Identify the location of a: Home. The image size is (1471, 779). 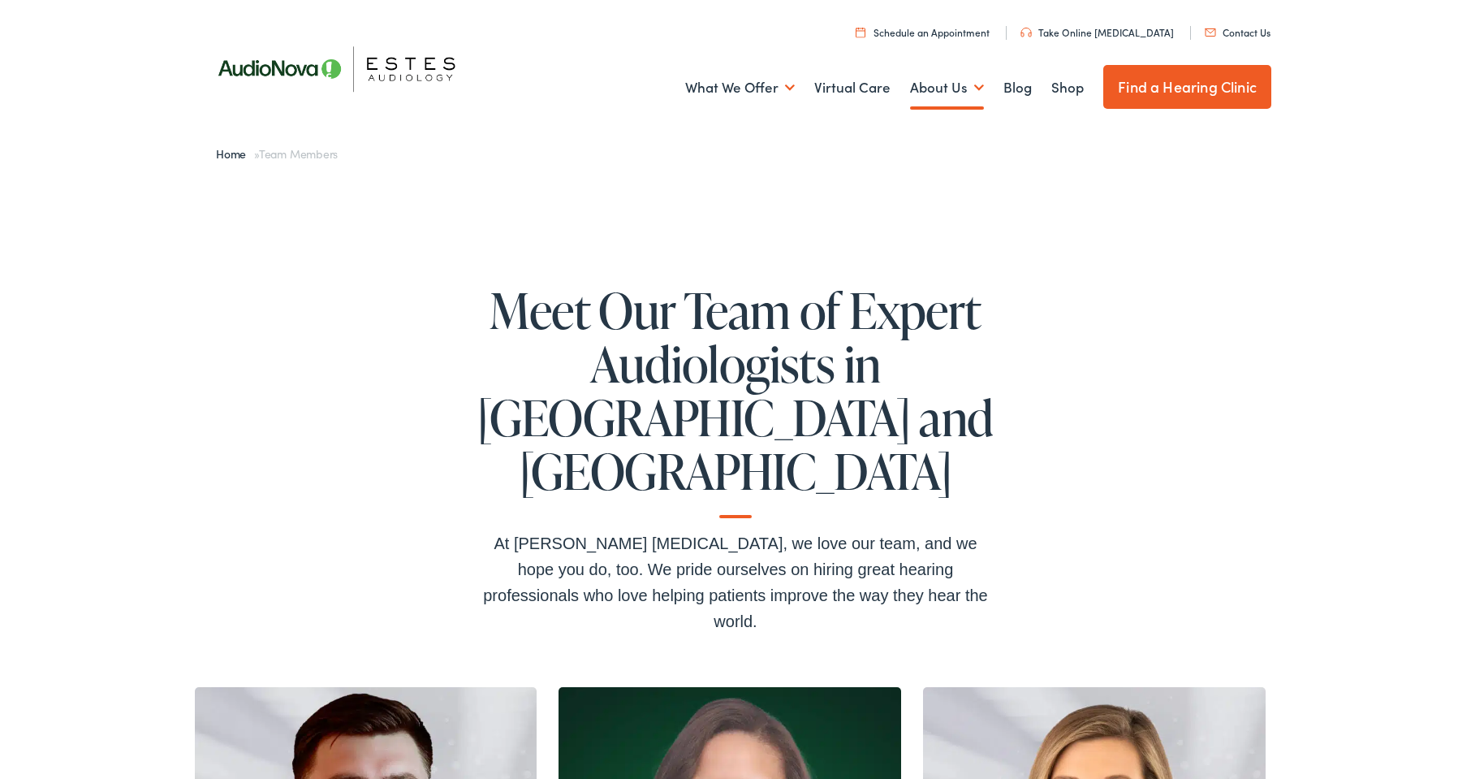
(235, 153).